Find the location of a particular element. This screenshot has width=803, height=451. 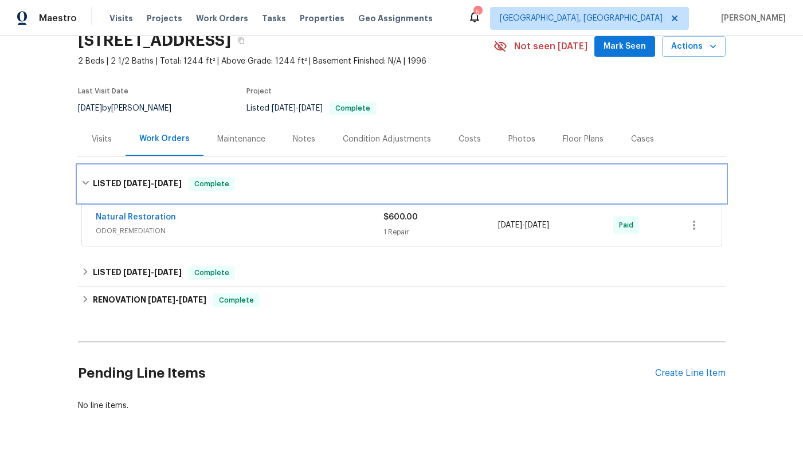

h2: Pending Line Items is located at coordinates (366, 373).